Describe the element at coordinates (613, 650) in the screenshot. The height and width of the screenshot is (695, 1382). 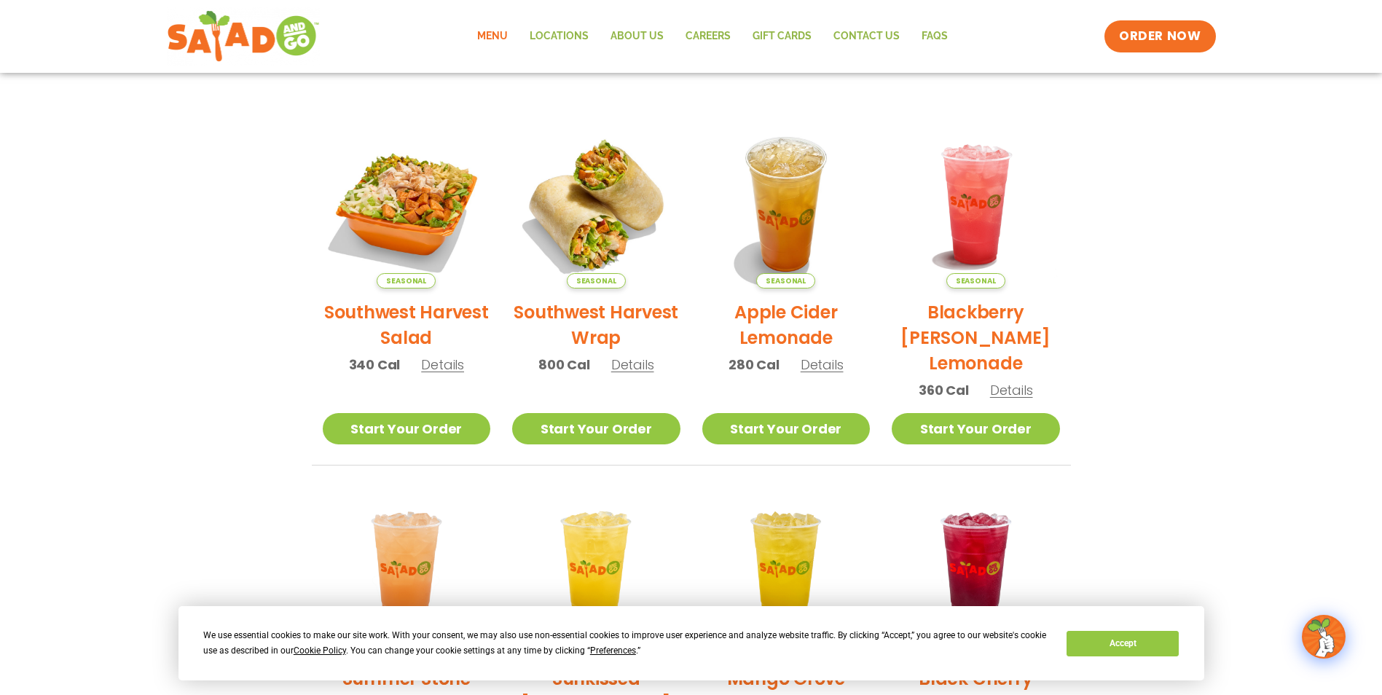
I see `span: Preferences` at that location.